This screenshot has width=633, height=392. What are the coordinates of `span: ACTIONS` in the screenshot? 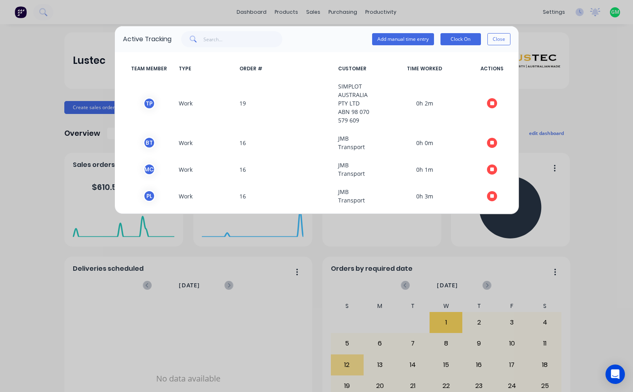 It's located at (492, 69).